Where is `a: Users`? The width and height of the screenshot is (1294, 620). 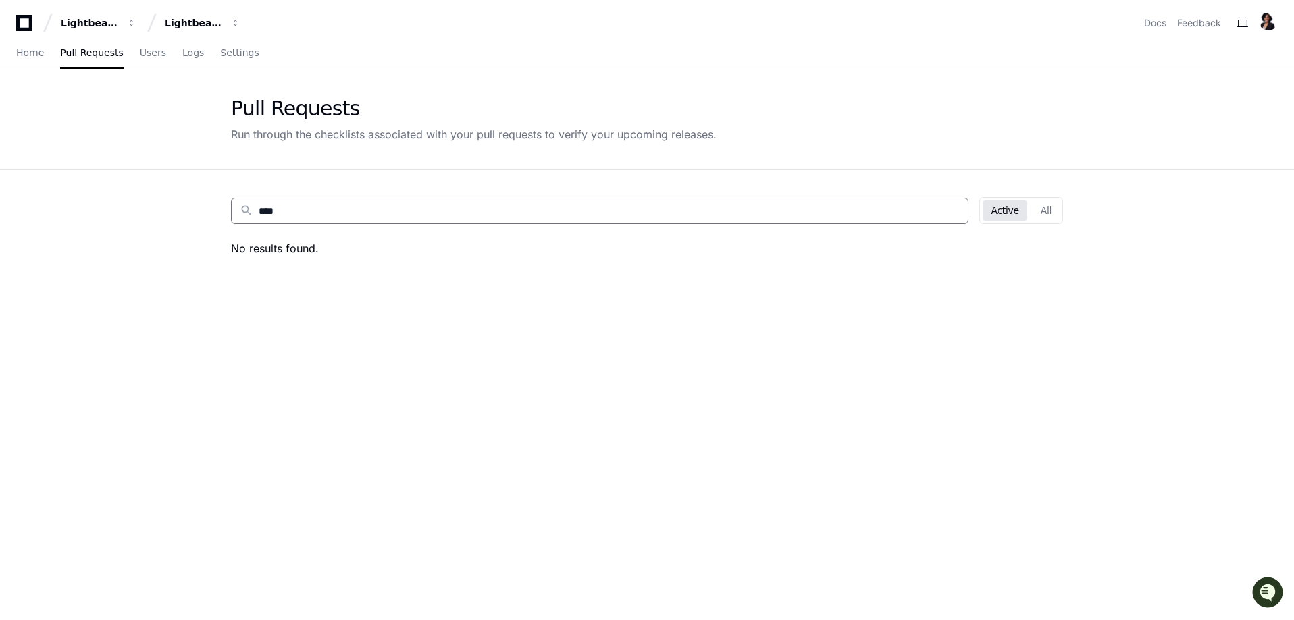 a: Users is located at coordinates (153, 53).